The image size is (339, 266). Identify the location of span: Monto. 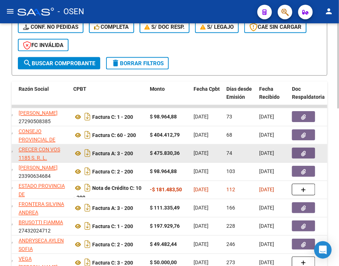
(157, 89).